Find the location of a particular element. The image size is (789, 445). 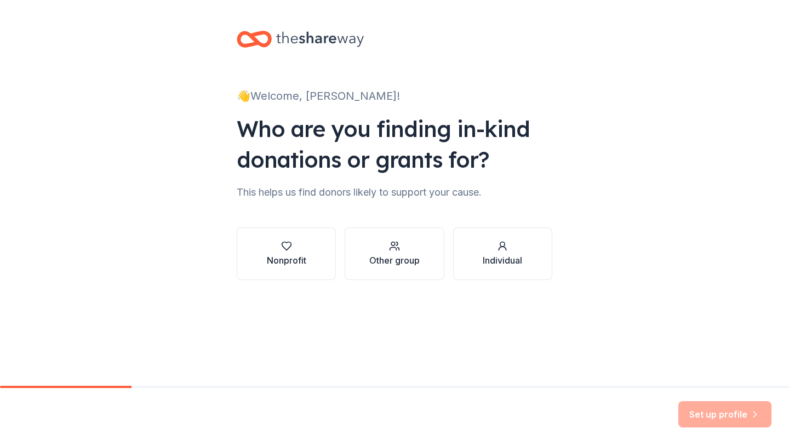

button: Nonprofit is located at coordinates (286, 254).